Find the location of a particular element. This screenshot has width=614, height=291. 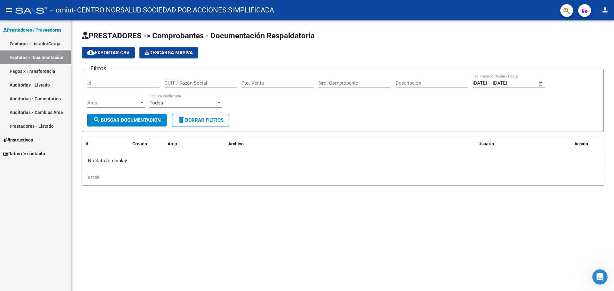

datatable-header-cell: Creado is located at coordinates (147, 144).